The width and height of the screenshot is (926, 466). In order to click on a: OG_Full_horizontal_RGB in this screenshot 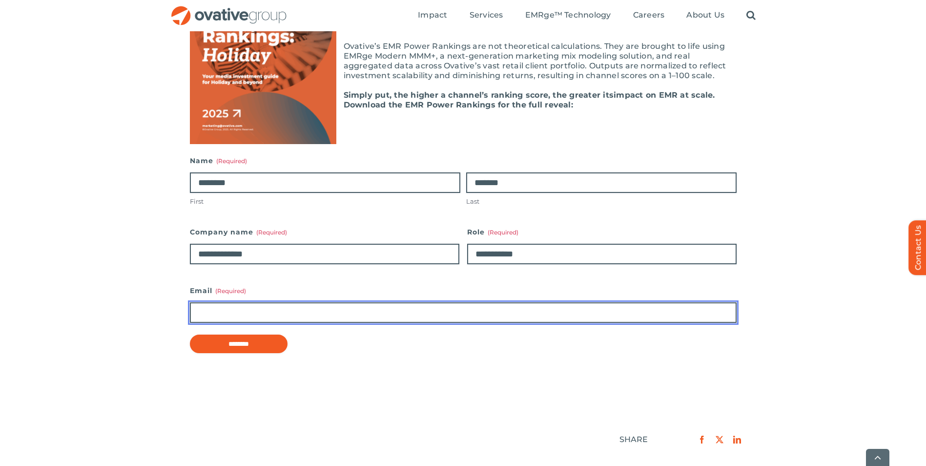, I will do `click(229, 9)`.